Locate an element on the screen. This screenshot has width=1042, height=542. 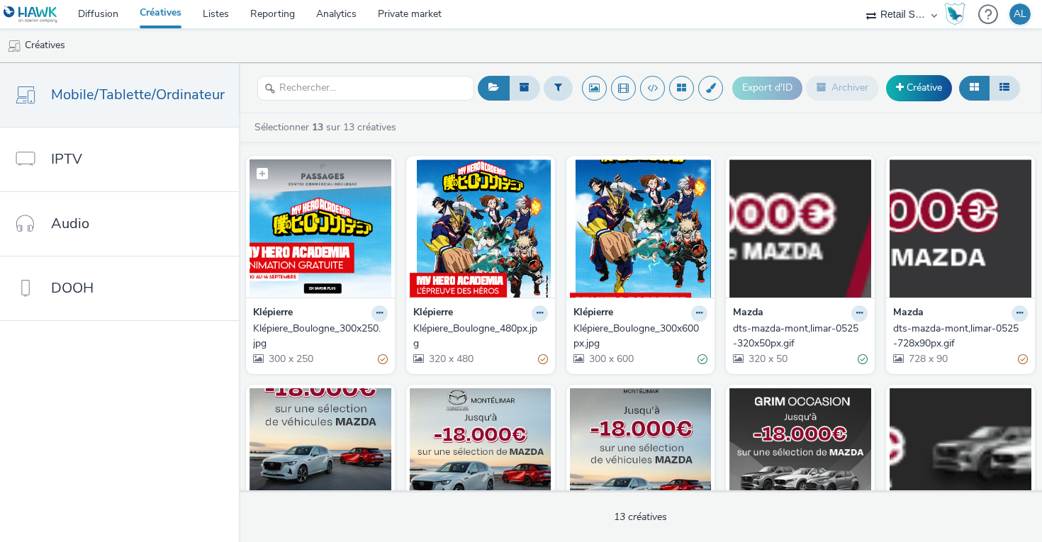
a: Klépiere_Boulogne_300x250.jpg is located at coordinates (320, 336).